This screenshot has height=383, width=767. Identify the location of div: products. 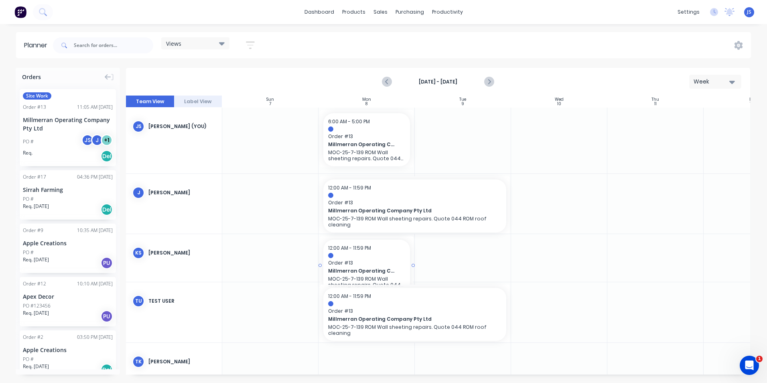
(354, 12).